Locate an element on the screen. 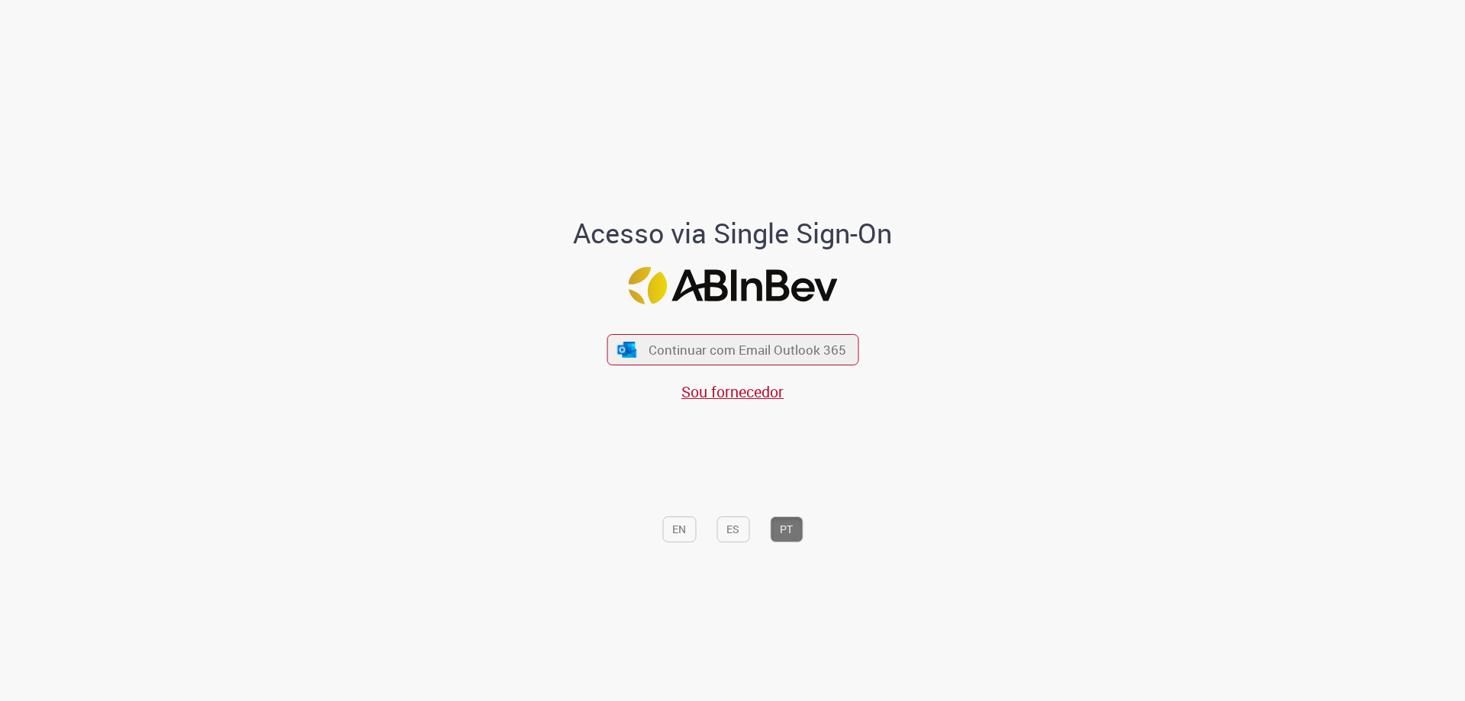 This screenshot has height=701, width=1465. img: Logo ABInBev is located at coordinates (732, 285).